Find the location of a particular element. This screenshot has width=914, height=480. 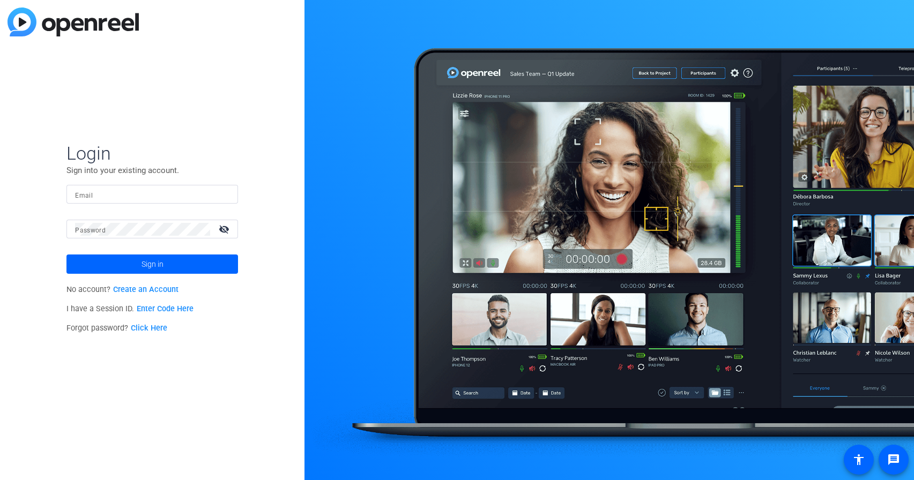

span: Login is located at coordinates (152, 153).